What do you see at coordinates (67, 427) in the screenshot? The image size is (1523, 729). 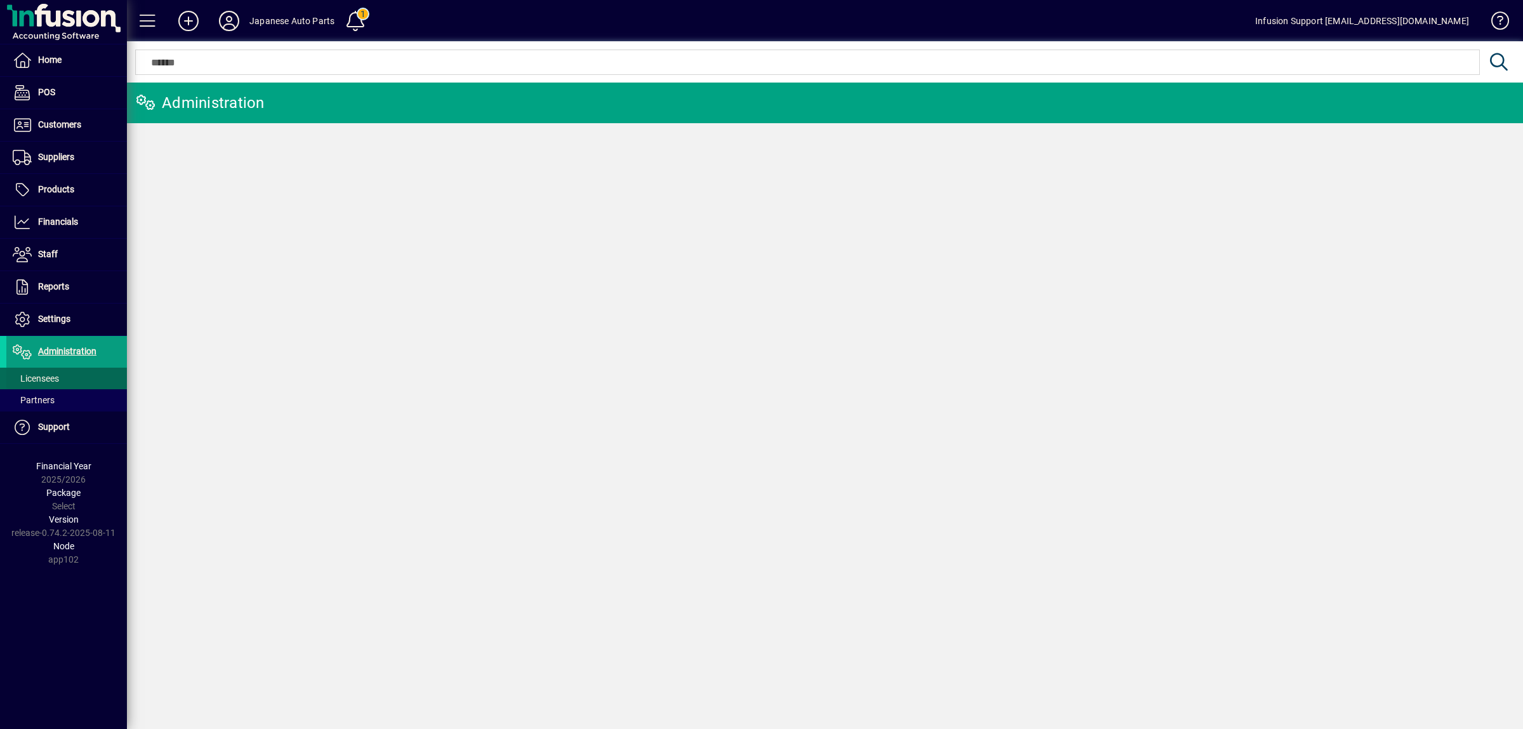 I see `a: Support` at bounding box center [67, 427].